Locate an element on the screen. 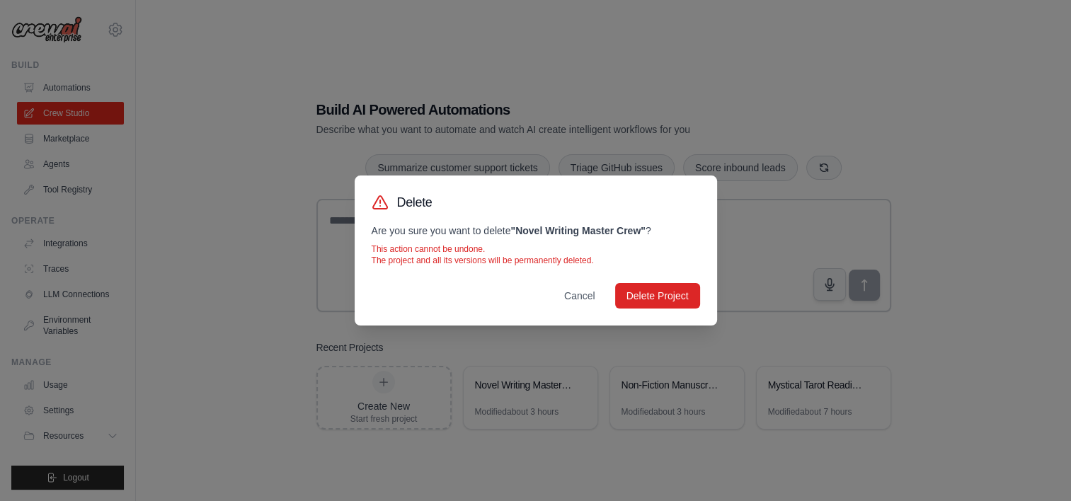  h3: Delete is located at coordinates (415, 202).